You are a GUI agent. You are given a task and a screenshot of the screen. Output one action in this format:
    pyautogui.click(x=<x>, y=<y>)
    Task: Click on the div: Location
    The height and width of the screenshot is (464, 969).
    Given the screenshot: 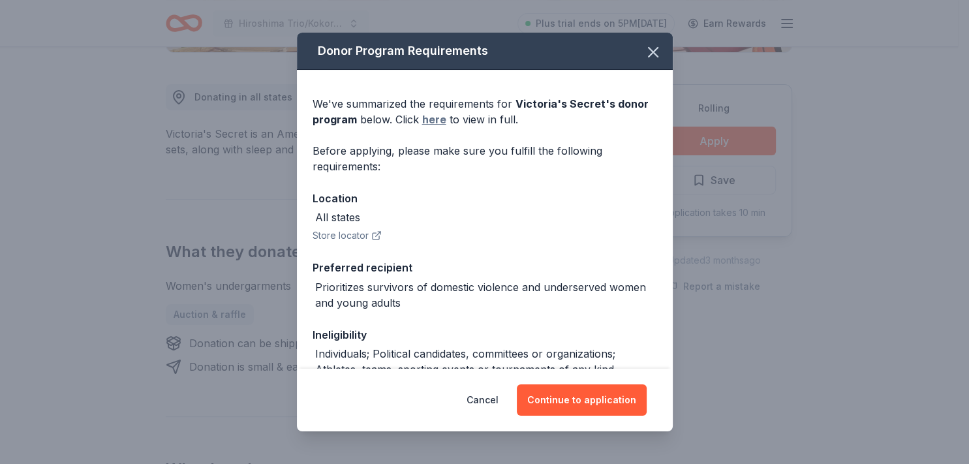 What is the action you would take?
    pyautogui.click(x=485, y=198)
    